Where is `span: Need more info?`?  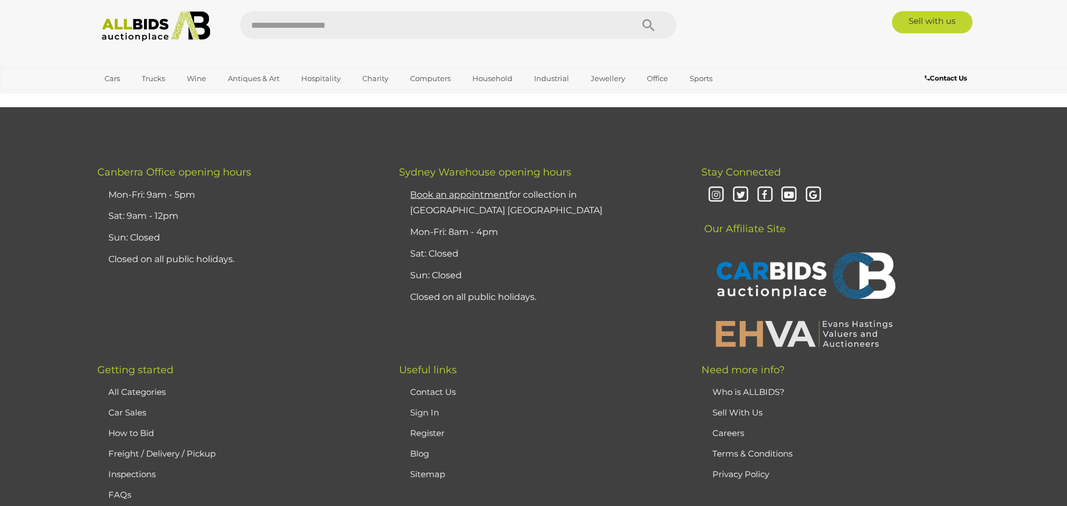 span: Need more info? is located at coordinates (743, 370).